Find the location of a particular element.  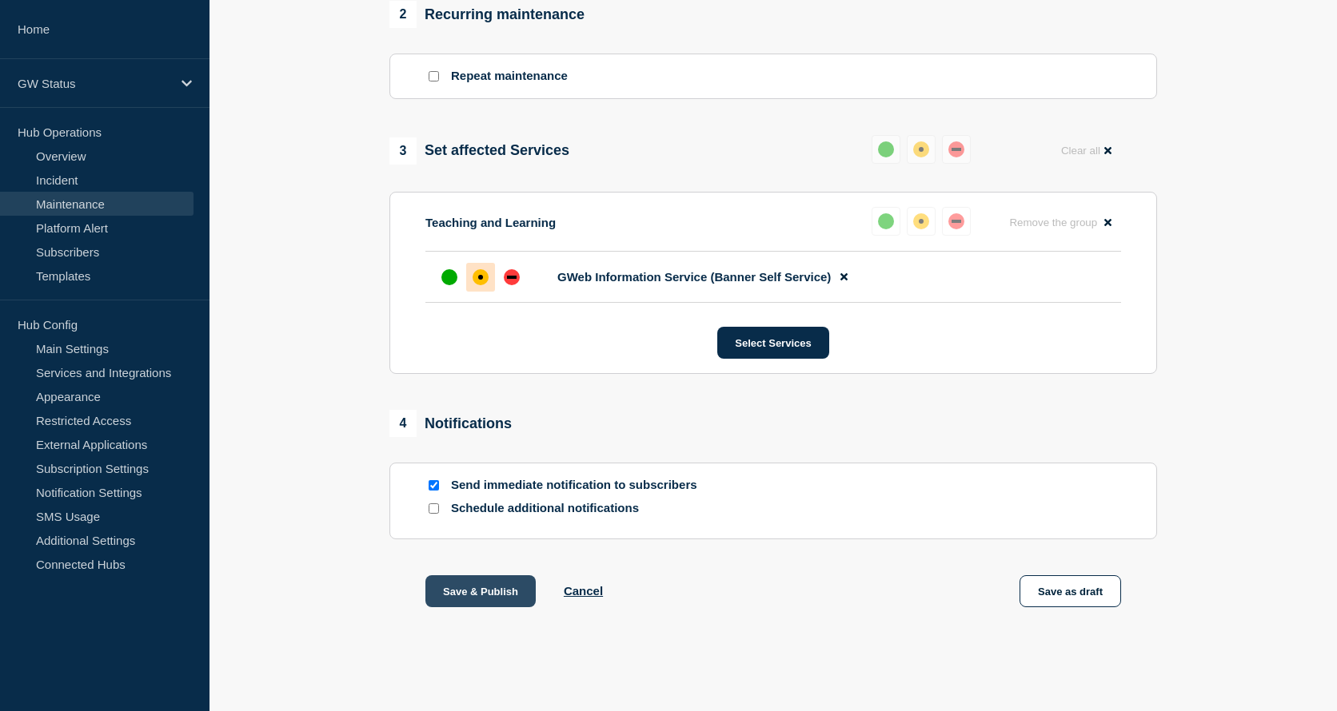

p: Schedule additional notifications is located at coordinates (579, 508).